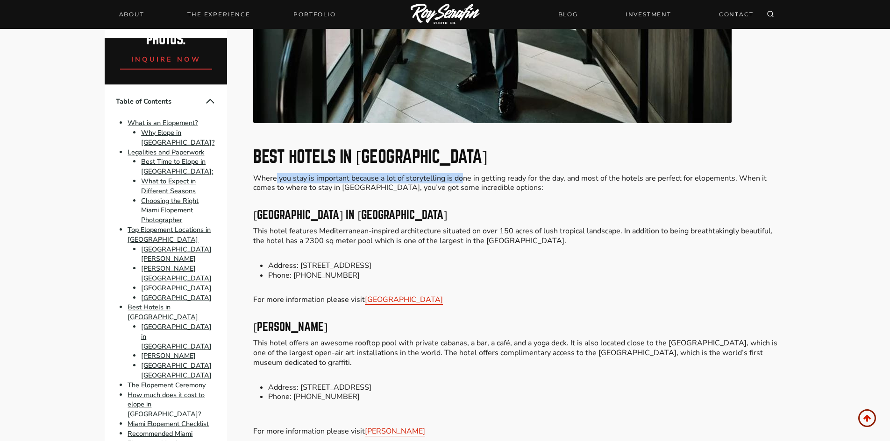 This screenshot has width=890, height=441. What do you see at coordinates (736, 14) in the screenshot?
I see `a: CONTACT` at bounding box center [736, 14].